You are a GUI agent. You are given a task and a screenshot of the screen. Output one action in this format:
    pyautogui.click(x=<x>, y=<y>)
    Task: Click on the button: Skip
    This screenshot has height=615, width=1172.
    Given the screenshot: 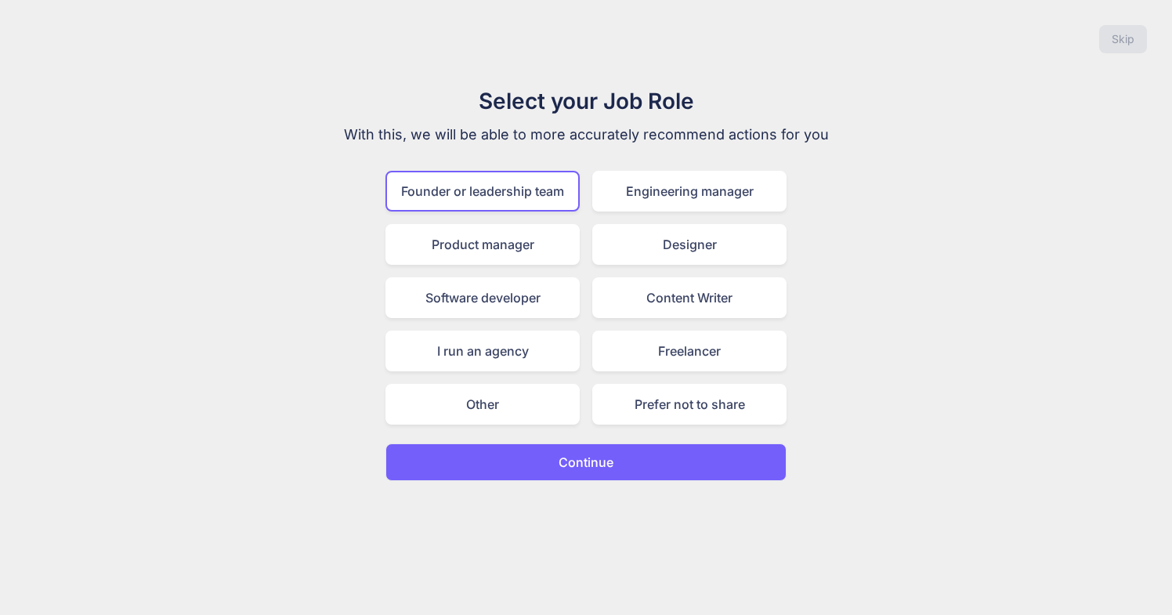 What is the action you would take?
    pyautogui.click(x=1122, y=39)
    